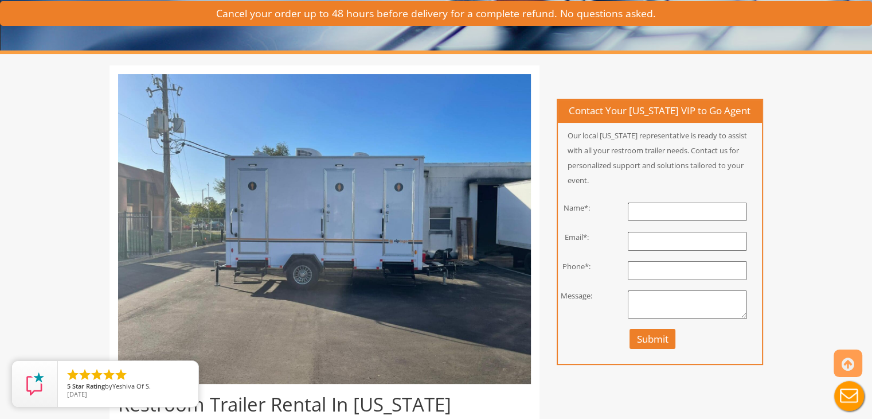  I want to click on span: Star Rating, so click(88, 385).